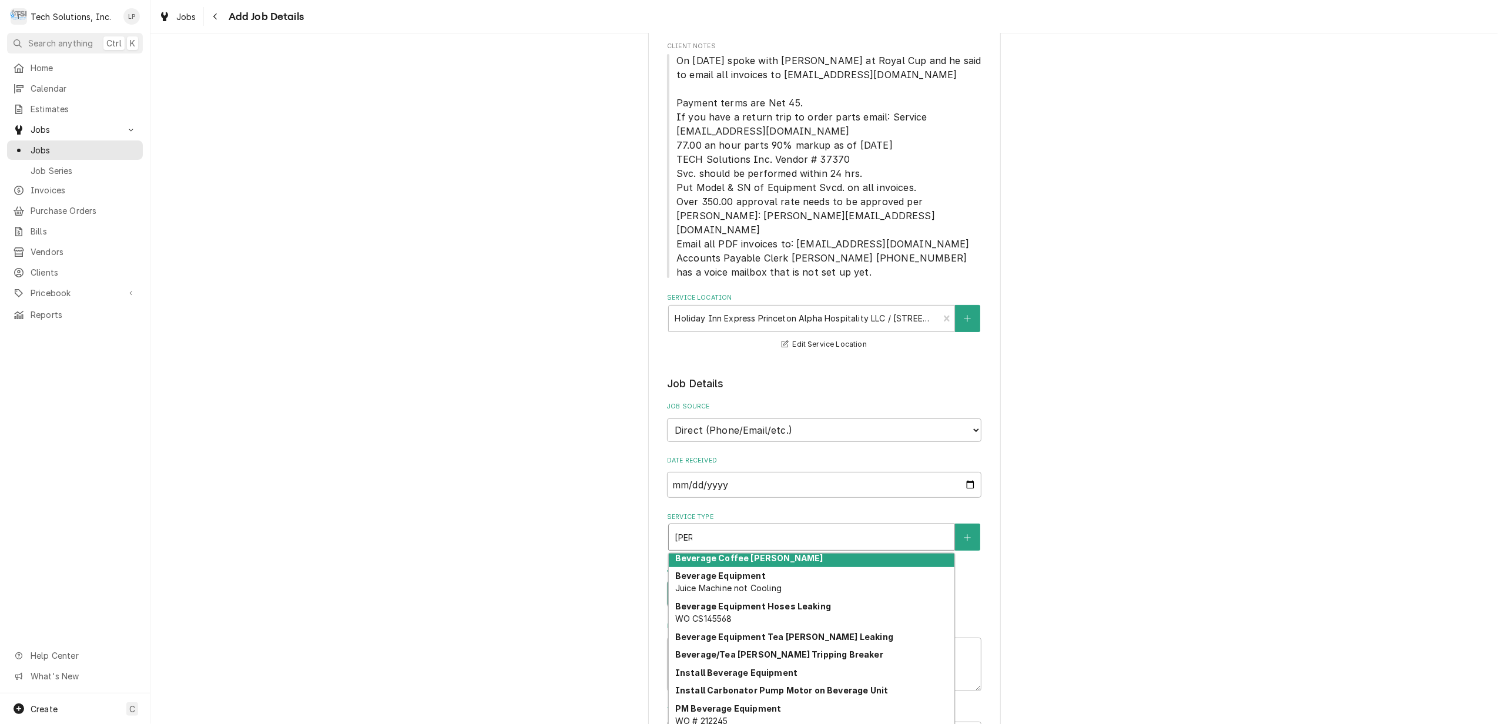 This screenshot has width=1498, height=724. What do you see at coordinates (83, 252) in the screenshot?
I see `span: Vendors` at bounding box center [83, 252].